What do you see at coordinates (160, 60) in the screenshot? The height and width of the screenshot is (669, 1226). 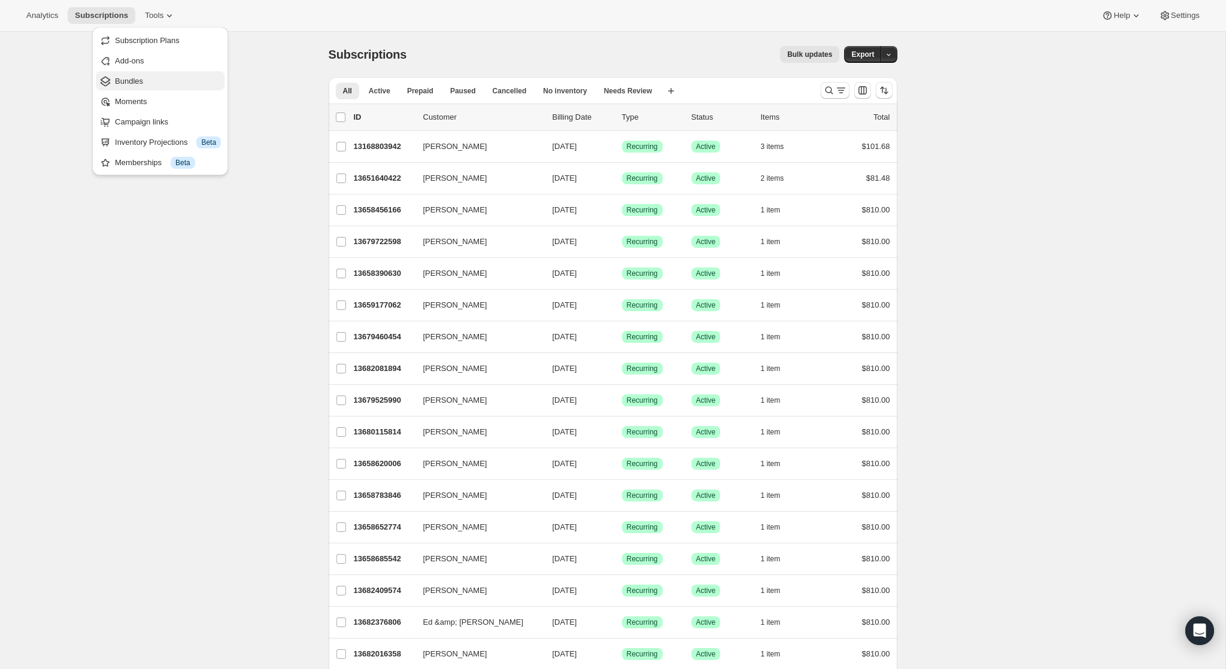 I see `button: Add-ons` at bounding box center [160, 60].